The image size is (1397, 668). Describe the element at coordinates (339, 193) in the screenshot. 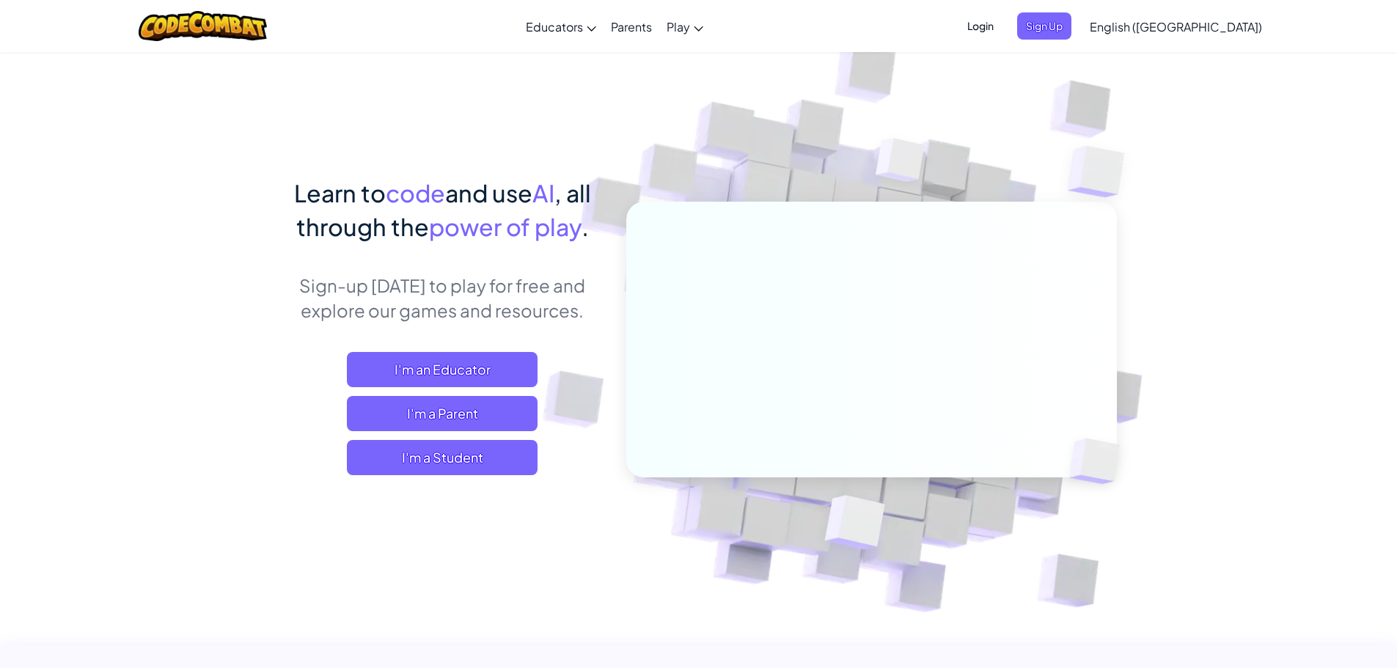

I see `span: Learn to` at that location.